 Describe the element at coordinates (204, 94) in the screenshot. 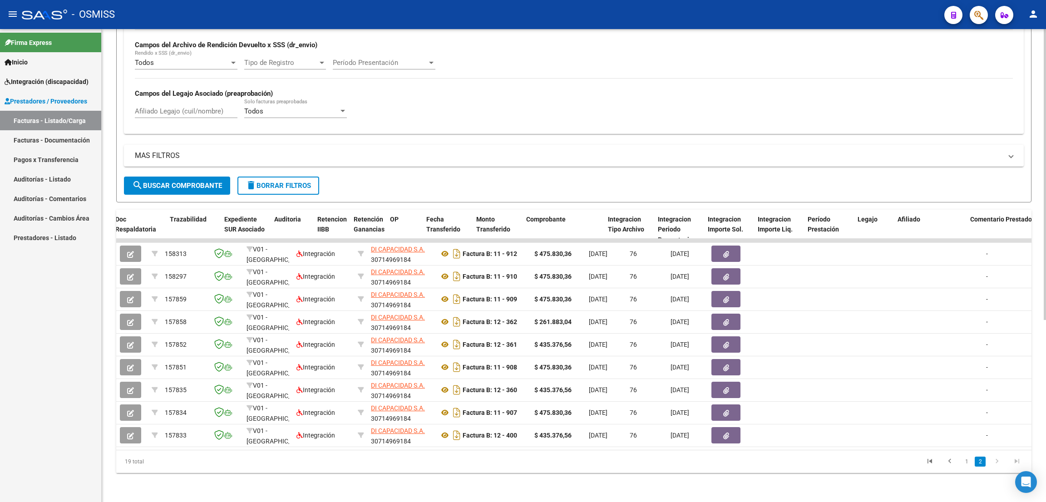

I see `strong: Campos del Legajo Asociado (preaprobación)` at that location.